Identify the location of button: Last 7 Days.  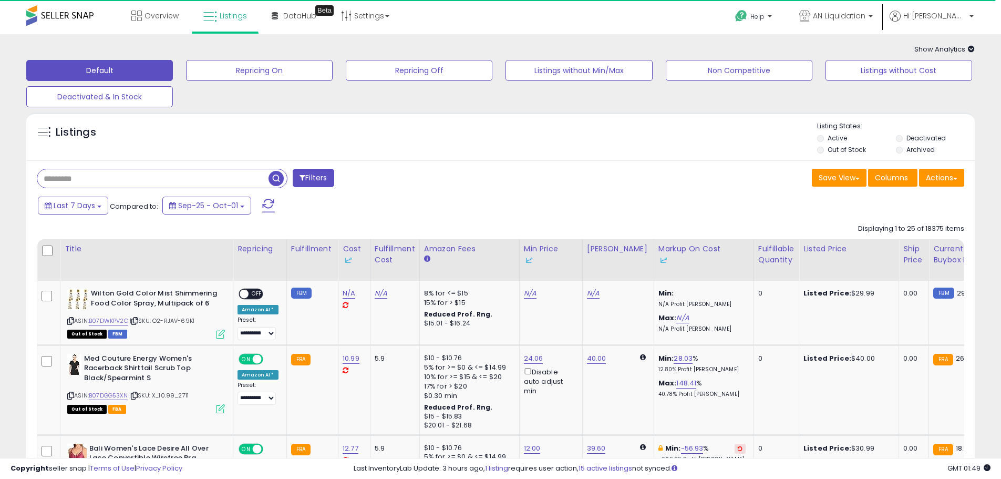
(73, 206).